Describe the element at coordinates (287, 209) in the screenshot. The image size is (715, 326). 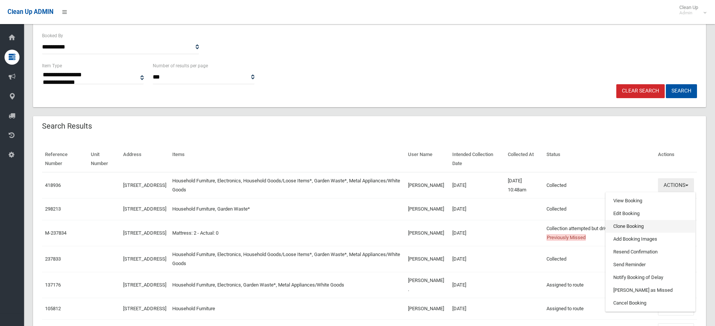
I see `td: Household Furniture, Garden Waste*` at that location.